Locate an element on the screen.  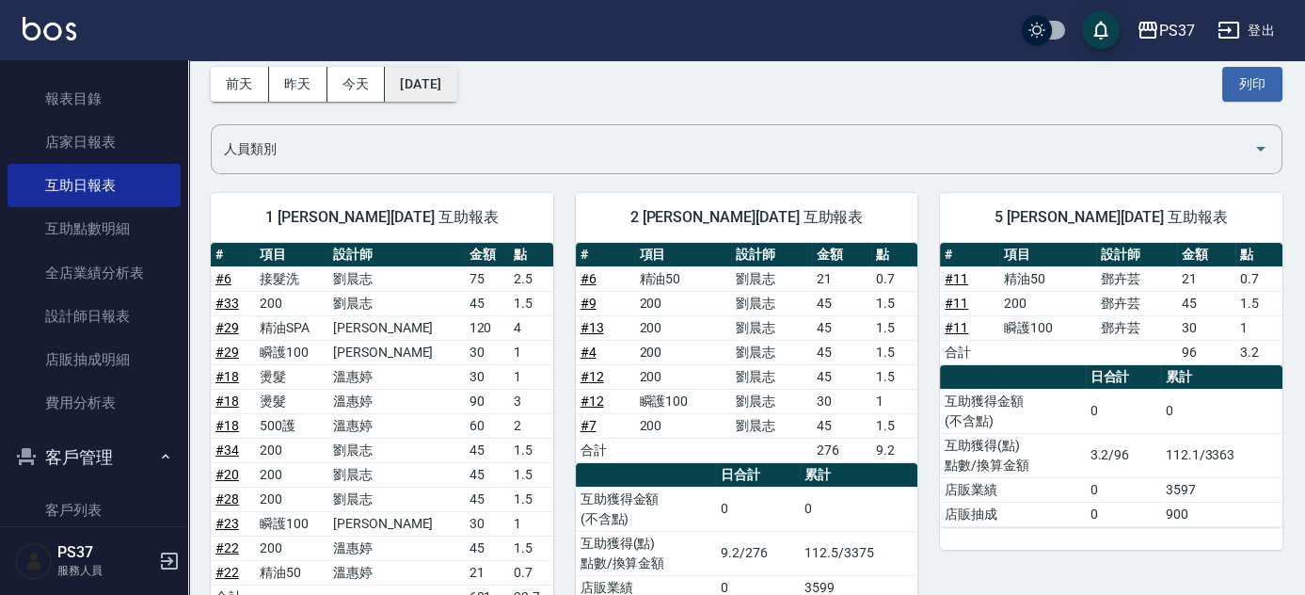
a: 費用分析表 is located at coordinates (94, 403).